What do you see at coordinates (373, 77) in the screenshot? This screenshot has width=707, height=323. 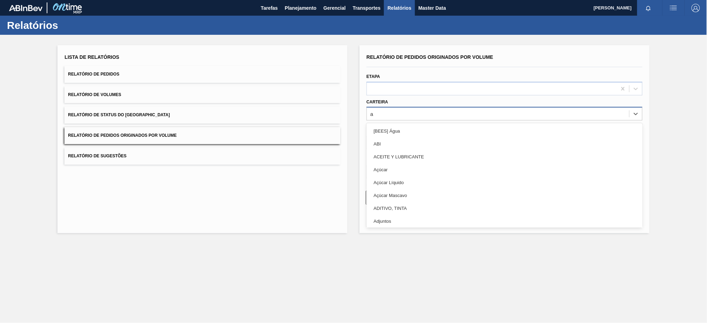 I see `label: Etapa` at bounding box center [373, 77].